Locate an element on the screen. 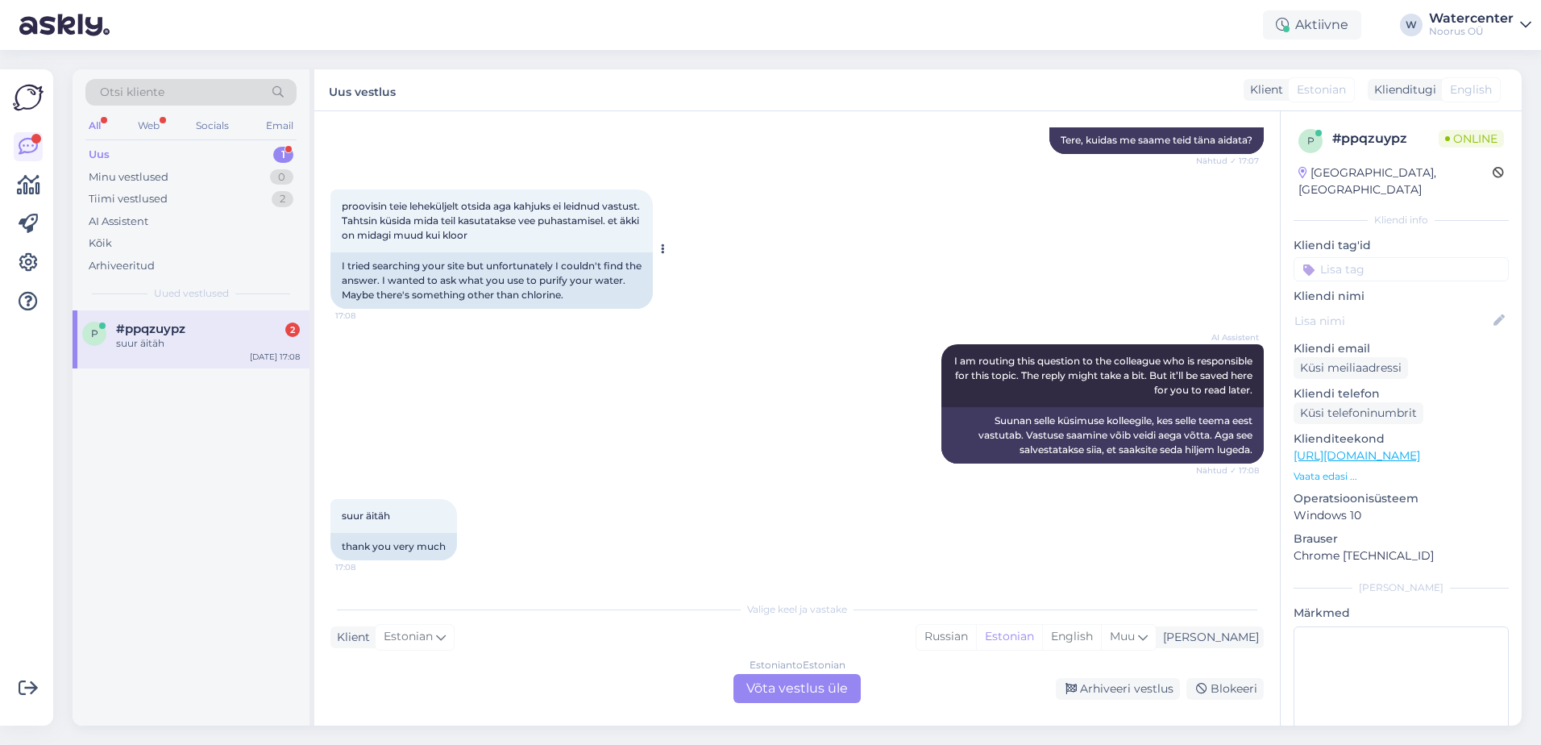  div: Watercenter is located at coordinates (1471, 19).